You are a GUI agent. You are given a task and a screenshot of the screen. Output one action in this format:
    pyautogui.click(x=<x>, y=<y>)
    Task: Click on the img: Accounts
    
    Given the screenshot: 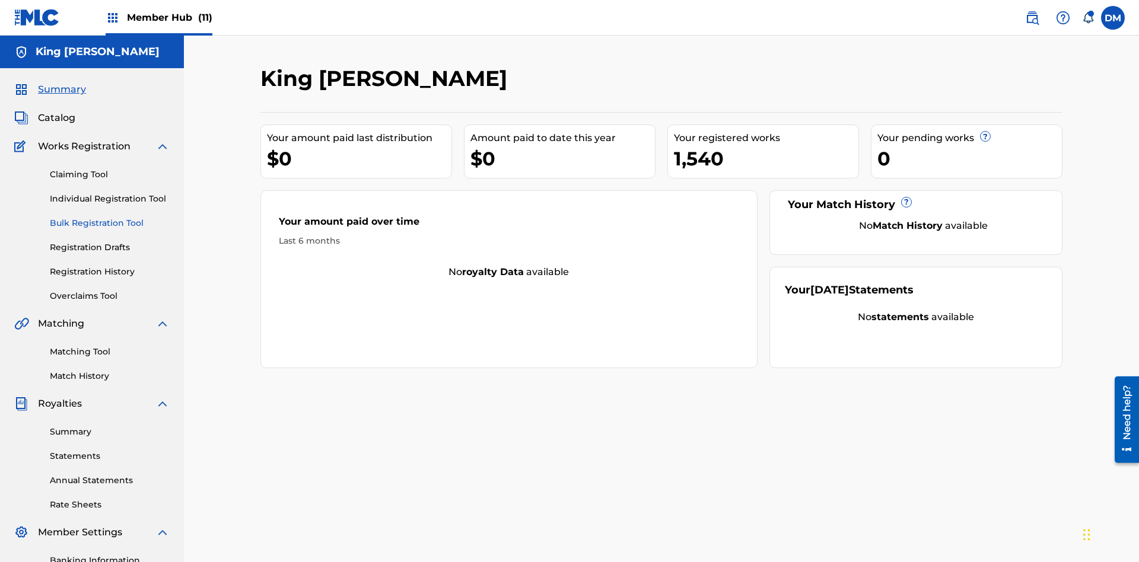 What is the action you would take?
    pyautogui.click(x=21, y=52)
    